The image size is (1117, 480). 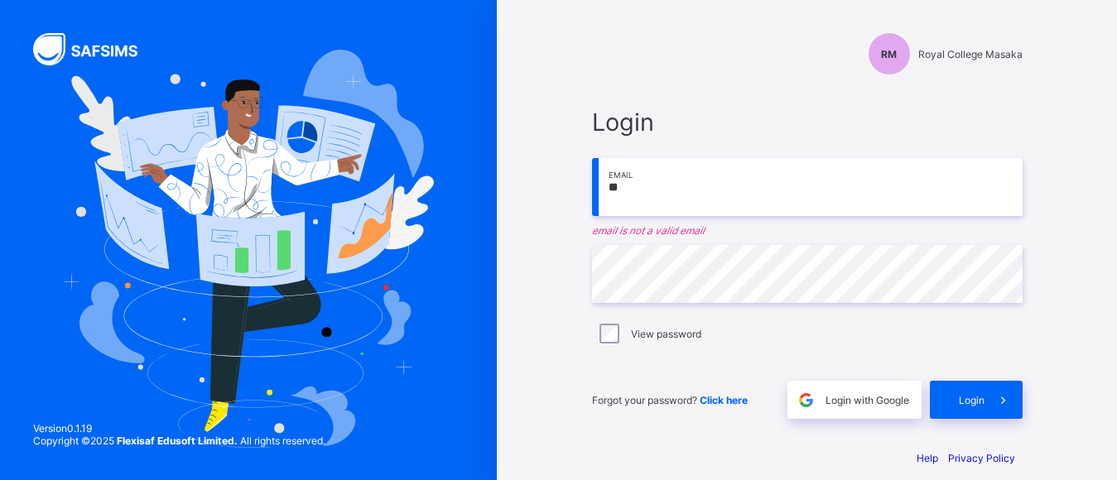 I want to click on span: Forgot your password?, so click(x=670, y=400).